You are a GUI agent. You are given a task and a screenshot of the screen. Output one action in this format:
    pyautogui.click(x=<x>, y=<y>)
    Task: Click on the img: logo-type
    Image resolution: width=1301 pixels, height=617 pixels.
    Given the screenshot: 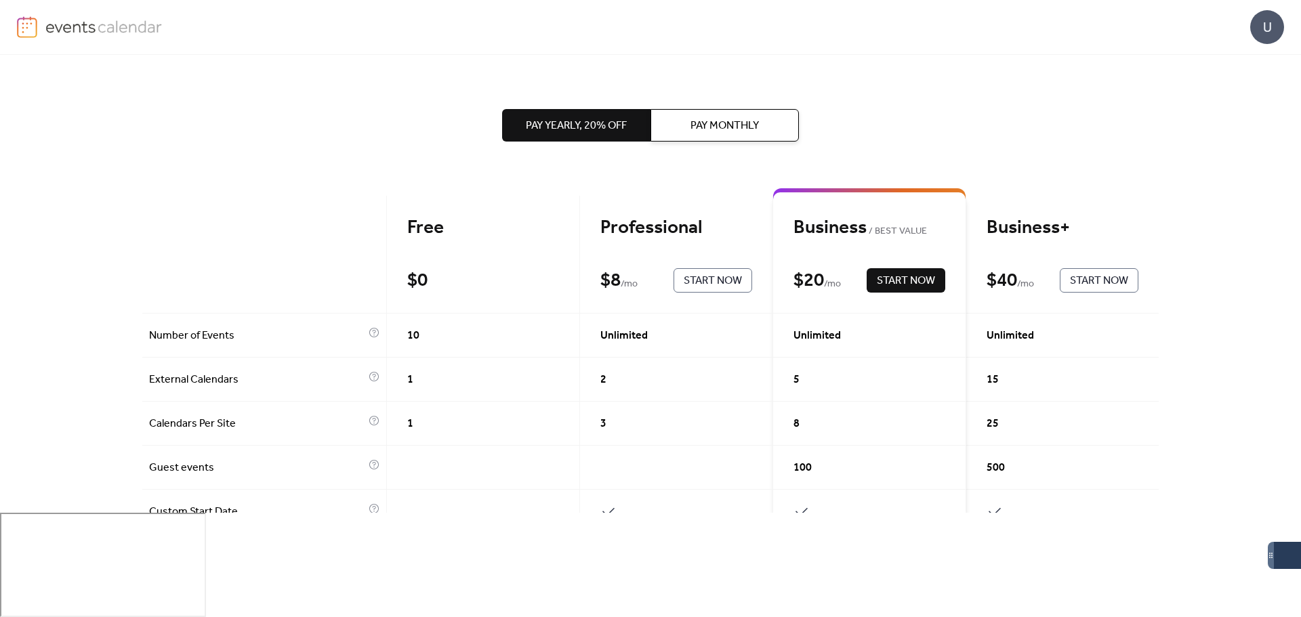 What is the action you would take?
    pyautogui.click(x=104, y=26)
    